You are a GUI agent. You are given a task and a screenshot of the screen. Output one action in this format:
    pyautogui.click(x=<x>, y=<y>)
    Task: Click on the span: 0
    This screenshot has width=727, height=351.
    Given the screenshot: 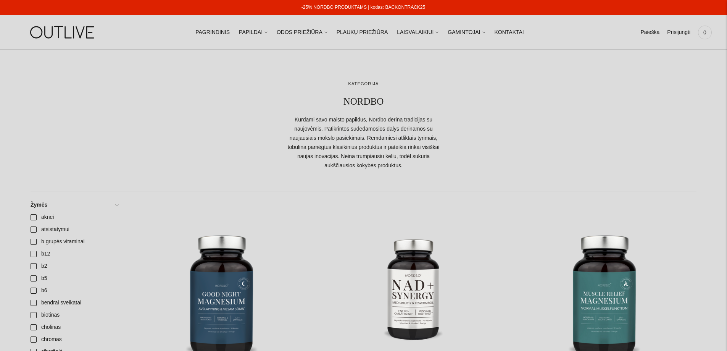 What is the action you would take?
    pyautogui.click(x=705, y=32)
    